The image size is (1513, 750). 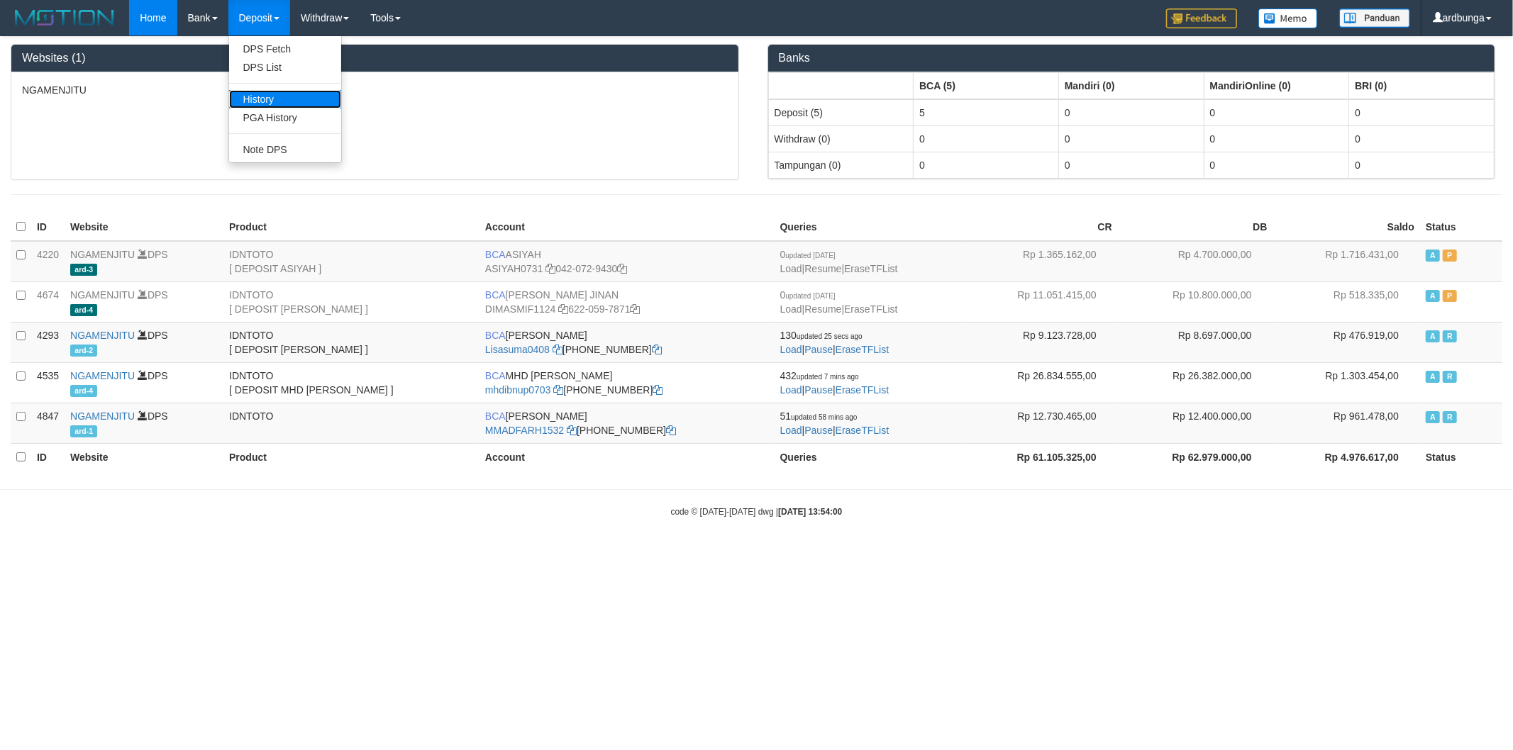 I want to click on a: Note DPS, so click(x=285, y=150).